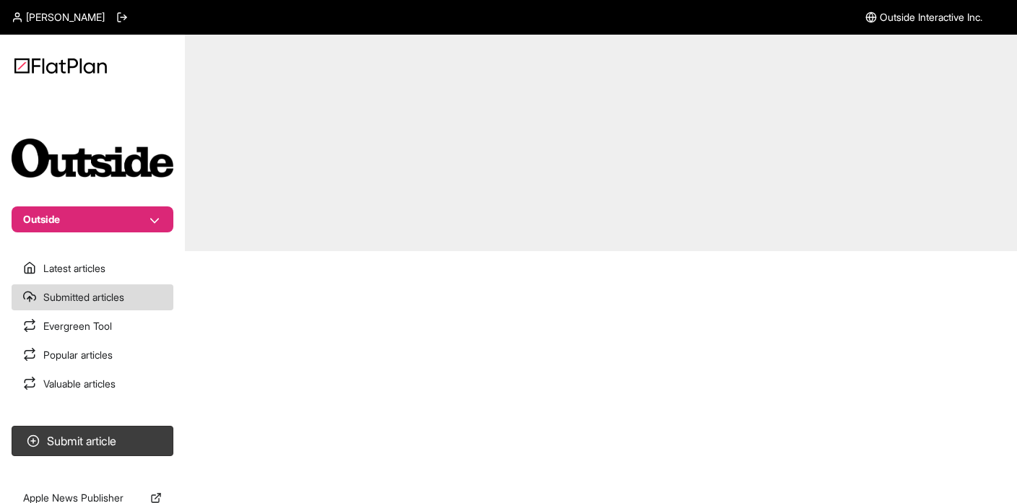 Image resolution: width=1017 pixels, height=503 pixels. I want to click on a: Submitted articles, so click(92, 298).